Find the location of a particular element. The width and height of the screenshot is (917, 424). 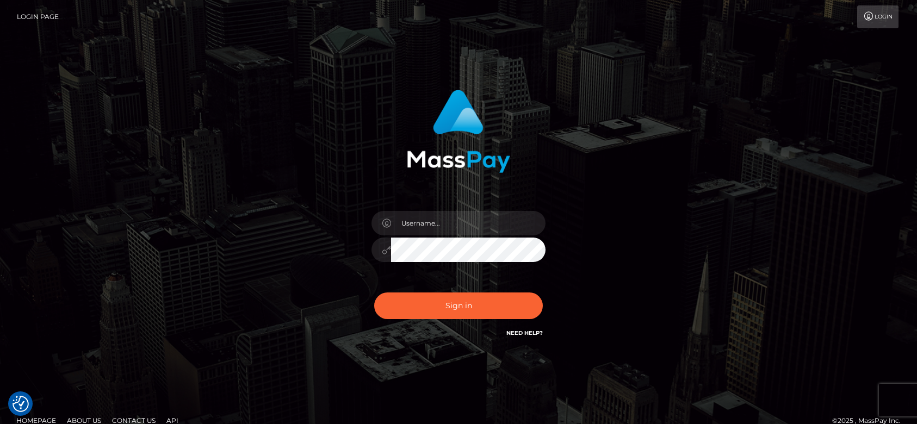

input: Username... is located at coordinates (468, 223).